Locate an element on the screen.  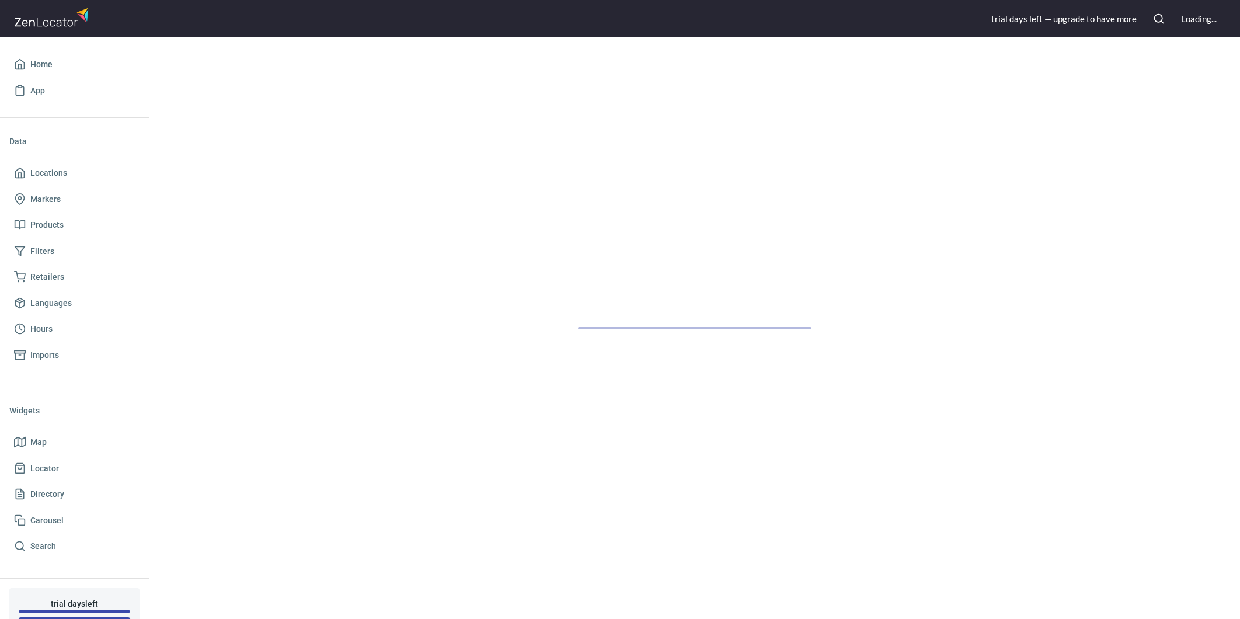
span: Home is located at coordinates (41, 64).